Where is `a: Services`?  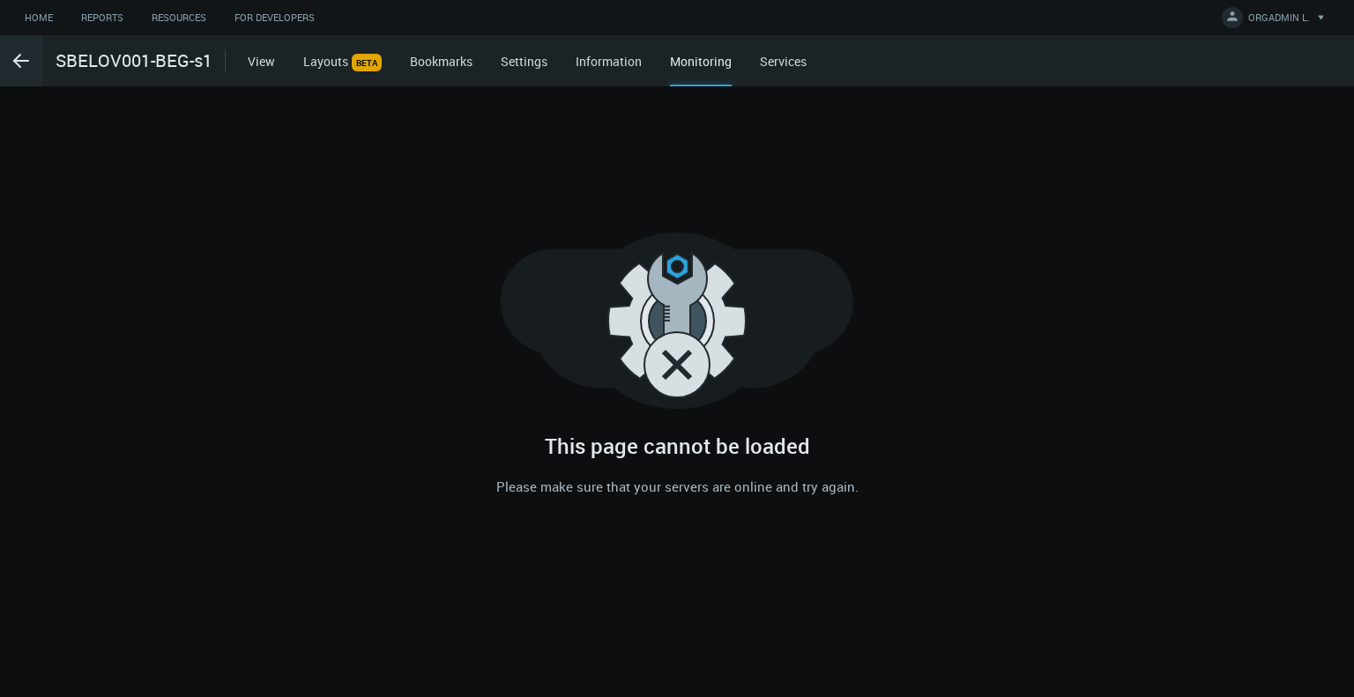 a: Services is located at coordinates (783, 61).